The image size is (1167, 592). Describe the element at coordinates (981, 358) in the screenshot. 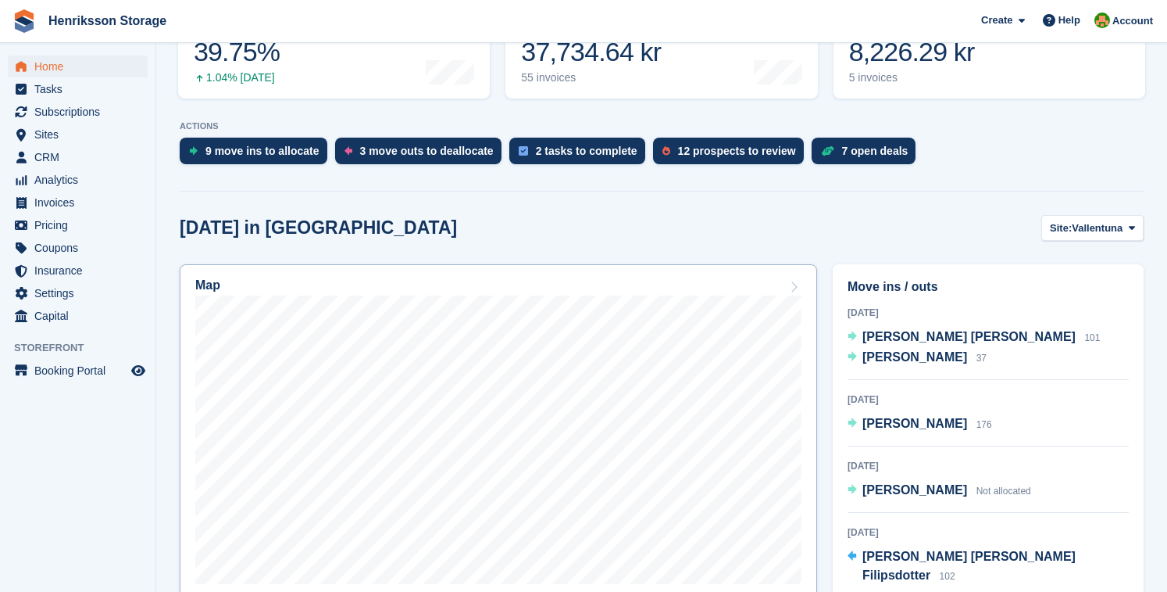

I see `span: 37` at that location.